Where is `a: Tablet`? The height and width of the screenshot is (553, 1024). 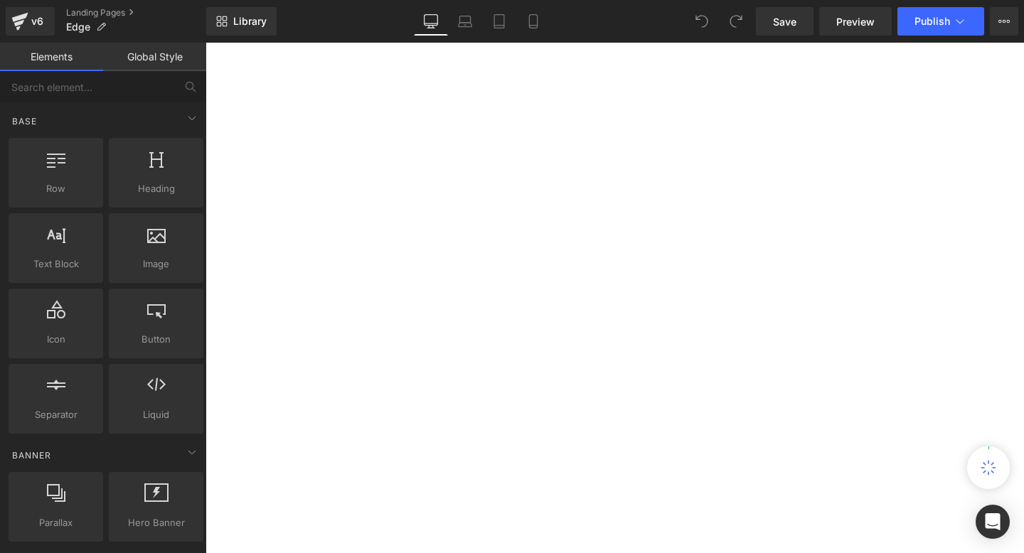 a: Tablet is located at coordinates (499, 21).